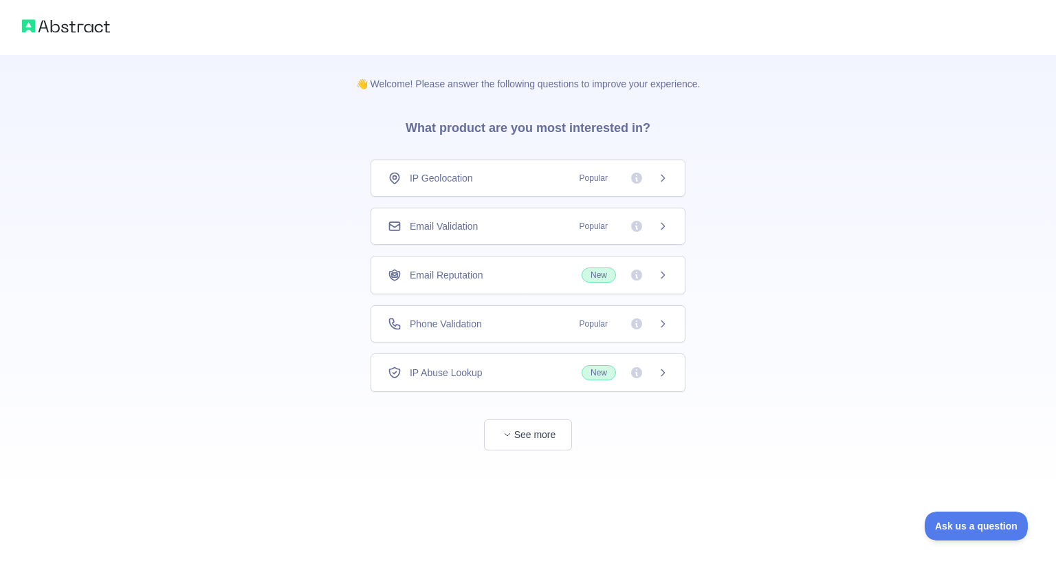  I want to click on span: IP Geolocation, so click(442, 178).